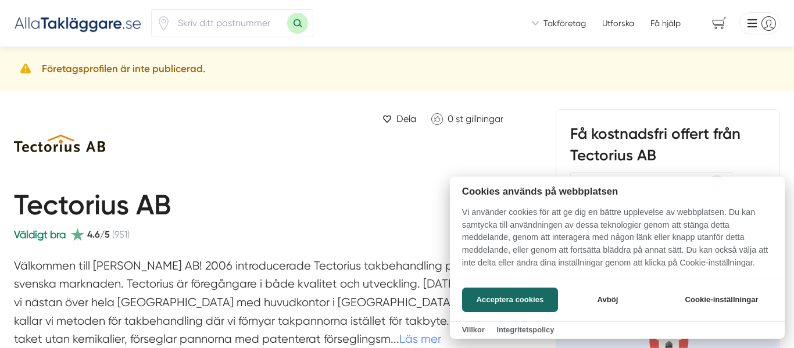 Image resolution: width=794 pixels, height=348 pixels. What do you see at coordinates (721, 300) in the screenshot?
I see `button: Cookie-inställningar` at bounding box center [721, 300].